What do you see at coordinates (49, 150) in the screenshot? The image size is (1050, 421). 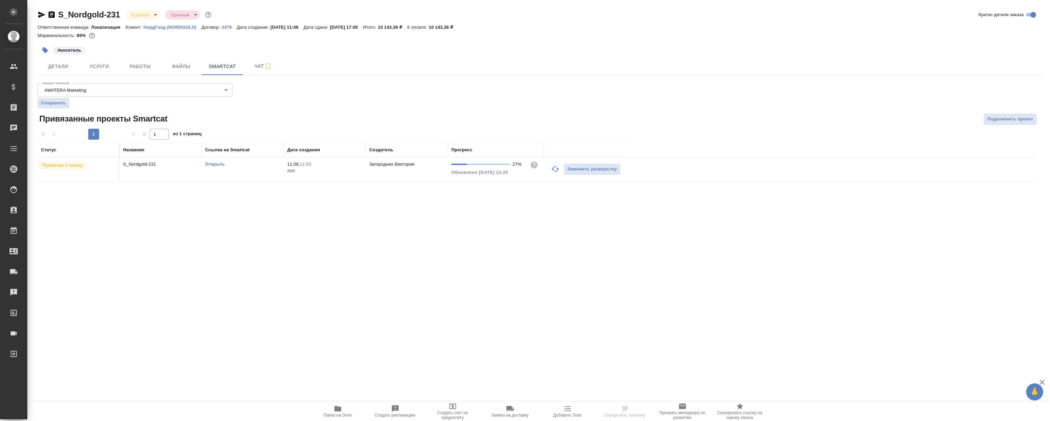 I see `div: Статус` at bounding box center [49, 150].